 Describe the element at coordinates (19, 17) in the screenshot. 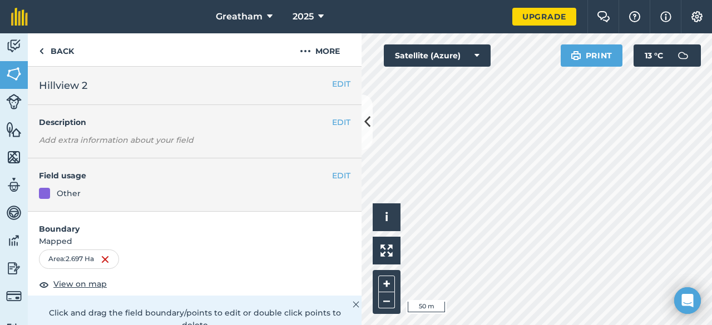

I see `img: fieldmargin Logo` at that location.